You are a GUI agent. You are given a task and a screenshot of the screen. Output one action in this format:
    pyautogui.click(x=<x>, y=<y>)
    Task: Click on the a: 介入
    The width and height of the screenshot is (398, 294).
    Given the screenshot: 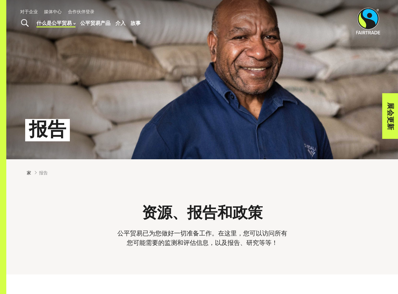 What is the action you would take?
    pyautogui.click(x=121, y=23)
    